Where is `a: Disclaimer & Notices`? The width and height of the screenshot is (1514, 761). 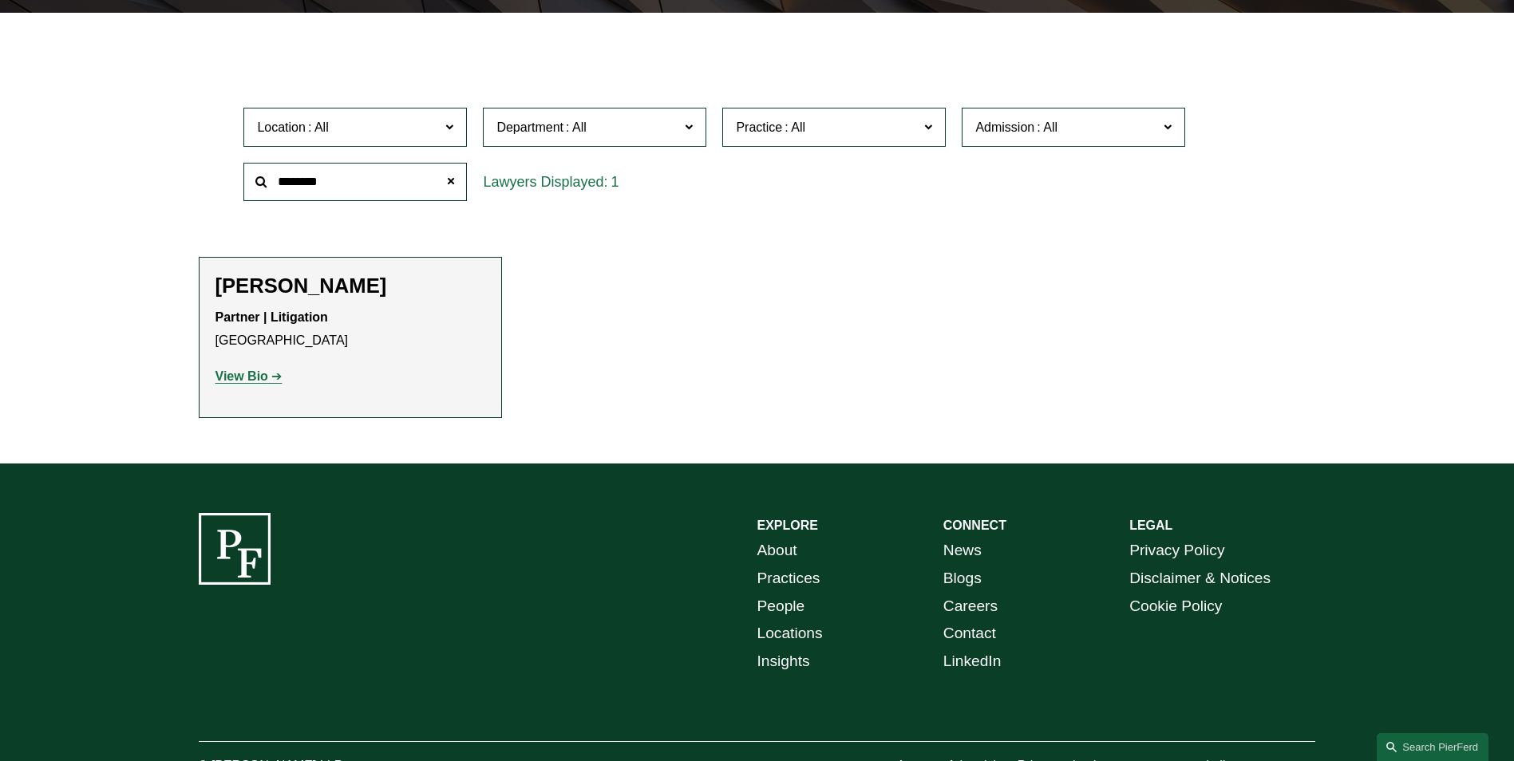 a: Disclaimer & Notices is located at coordinates (1200, 579).